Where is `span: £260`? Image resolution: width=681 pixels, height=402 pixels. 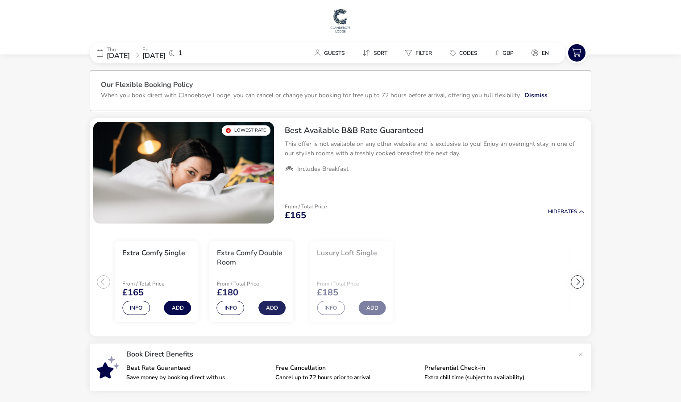
span: £260 is located at coordinates (501, 293).